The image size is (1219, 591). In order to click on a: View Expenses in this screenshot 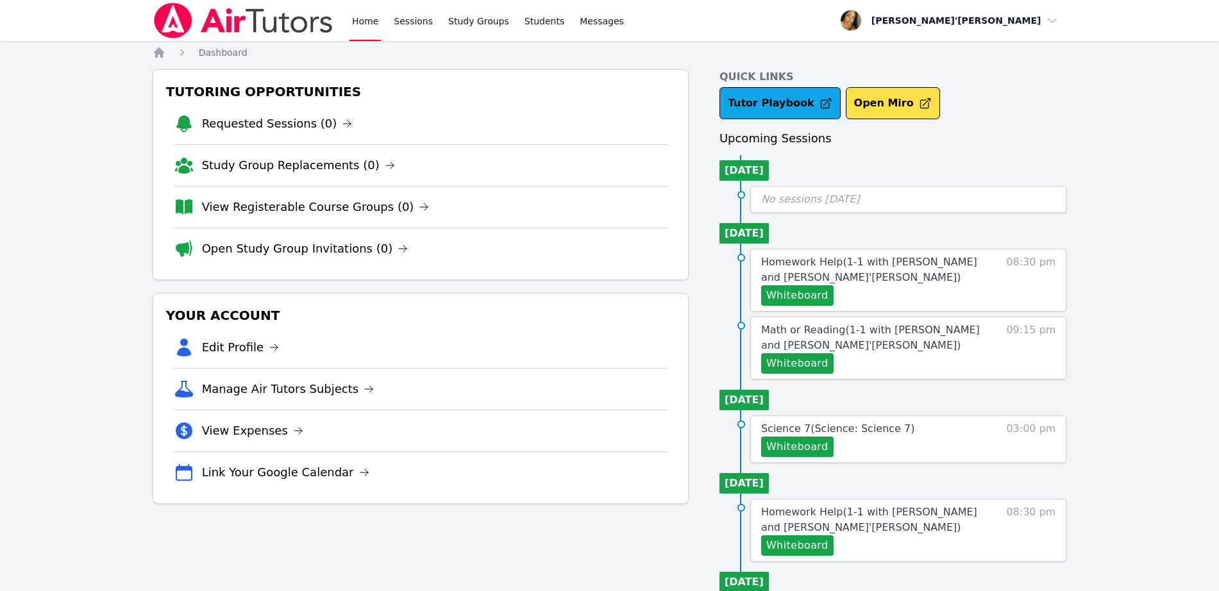, I will do `click(253, 431)`.